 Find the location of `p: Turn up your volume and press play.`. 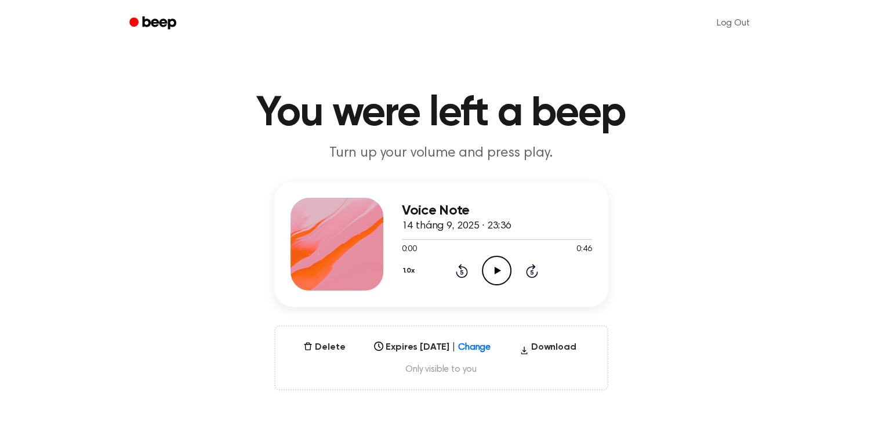

p: Turn up your volume and press play. is located at coordinates (441, 153).